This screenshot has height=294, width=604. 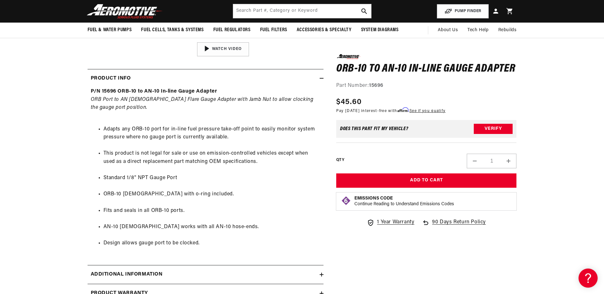 I want to click on li: Fits and seals in all ORB-10 ports., so click(x=212, y=211).